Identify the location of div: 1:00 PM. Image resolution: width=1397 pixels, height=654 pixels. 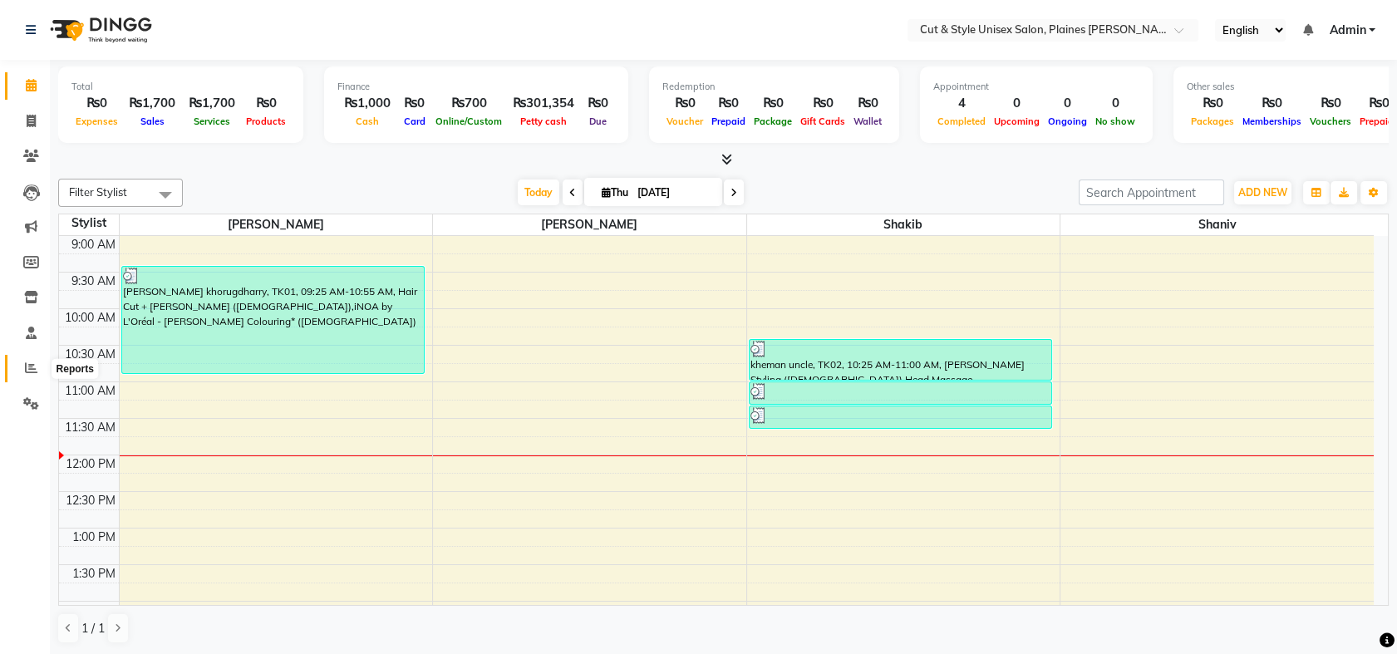
(94, 537).